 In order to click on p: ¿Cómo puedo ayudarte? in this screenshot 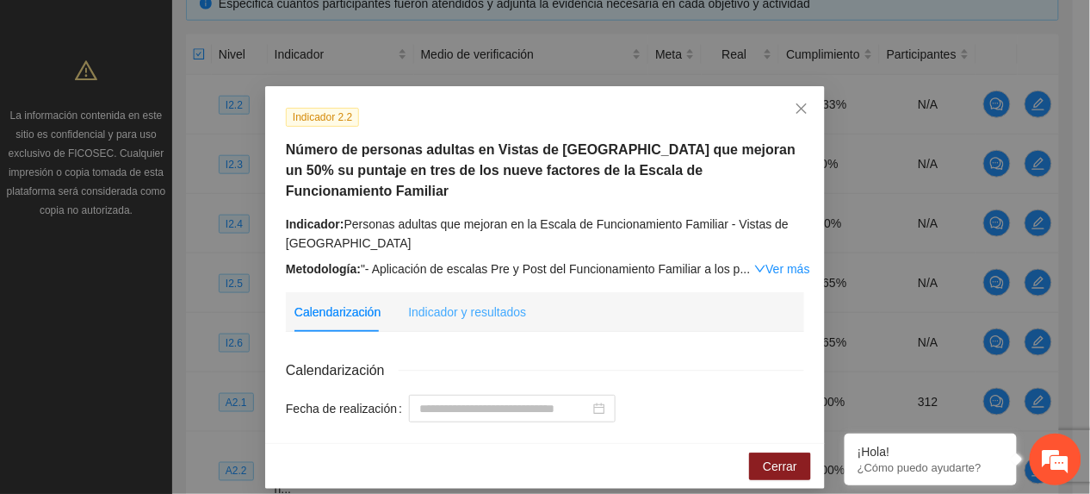, I will do `click(931, 467)`.